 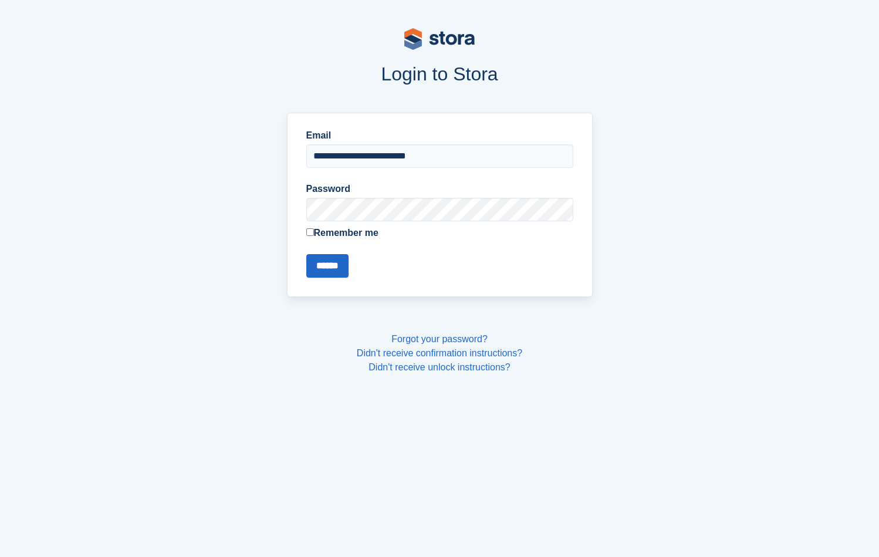 What do you see at coordinates (439, 189) in the screenshot?
I see `label: Password` at bounding box center [439, 189].